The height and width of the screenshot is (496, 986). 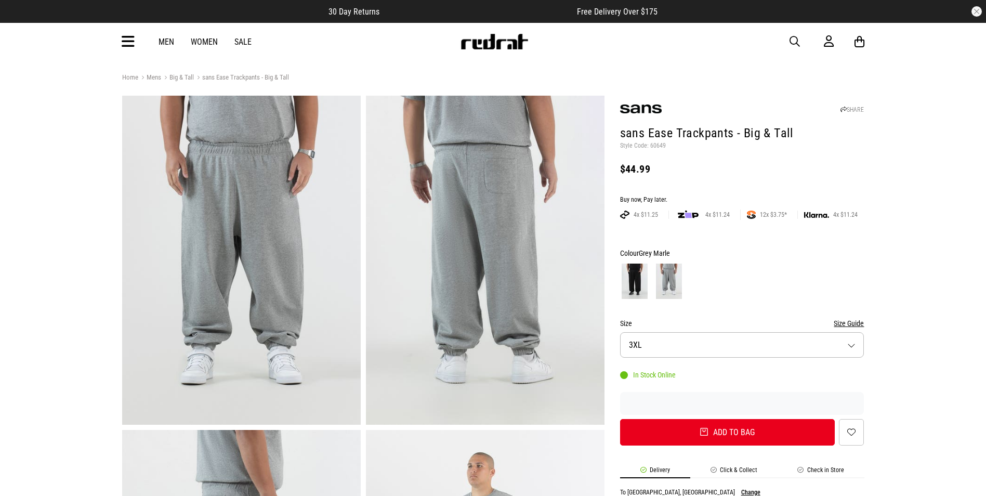 I want to click on li: Click & Collect, so click(x=734, y=472).